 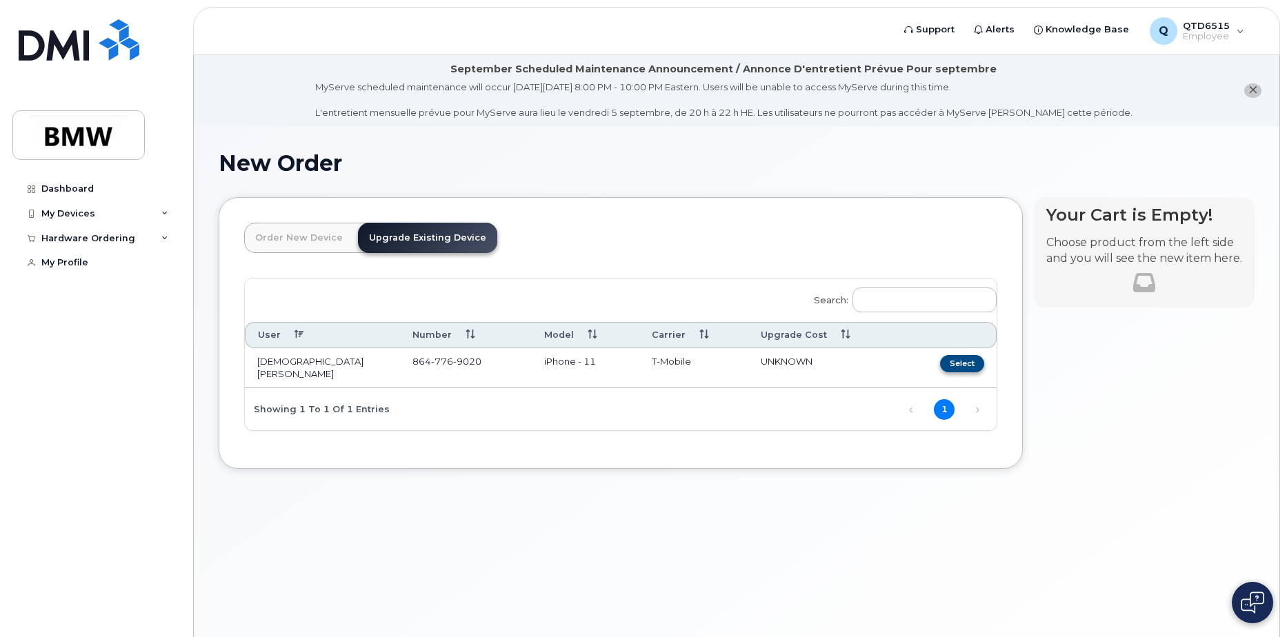 I want to click on button: Select, so click(x=962, y=364).